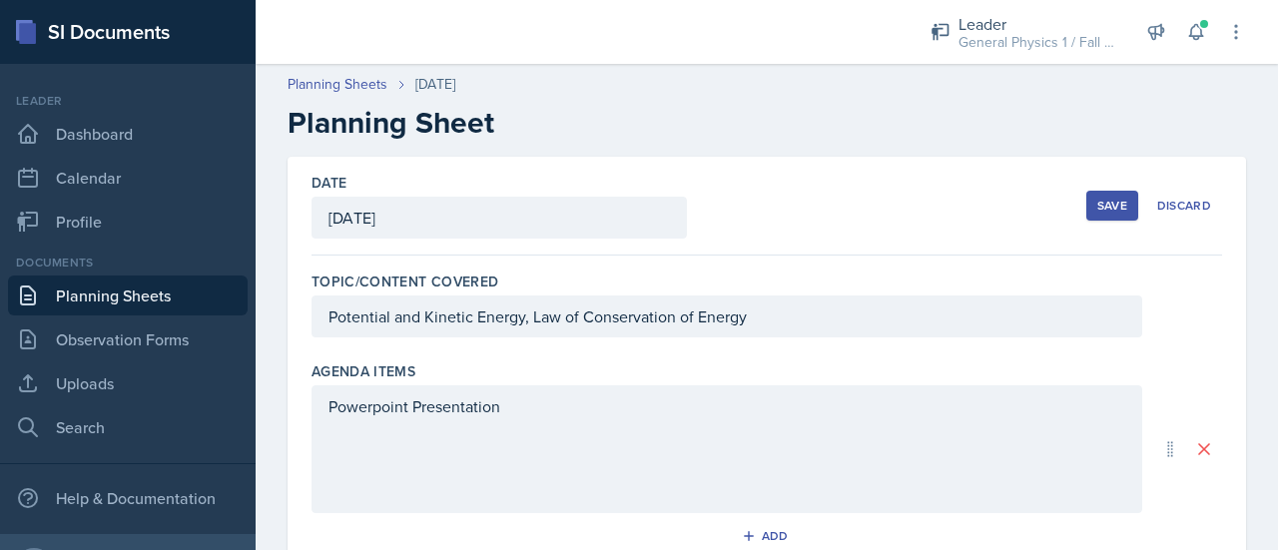 The height and width of the screenshot is (550, 1278). What do you see at coordinates (363, 371) in the screenshot?
I see `label: Agenda items` at bounding box center [363, 371].